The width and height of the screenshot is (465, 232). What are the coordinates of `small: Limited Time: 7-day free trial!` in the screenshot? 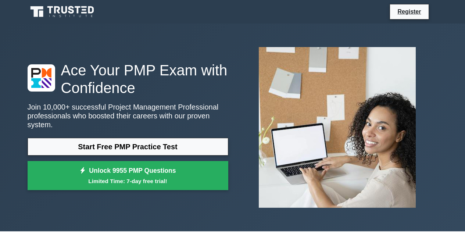 It's located at (128, 181).